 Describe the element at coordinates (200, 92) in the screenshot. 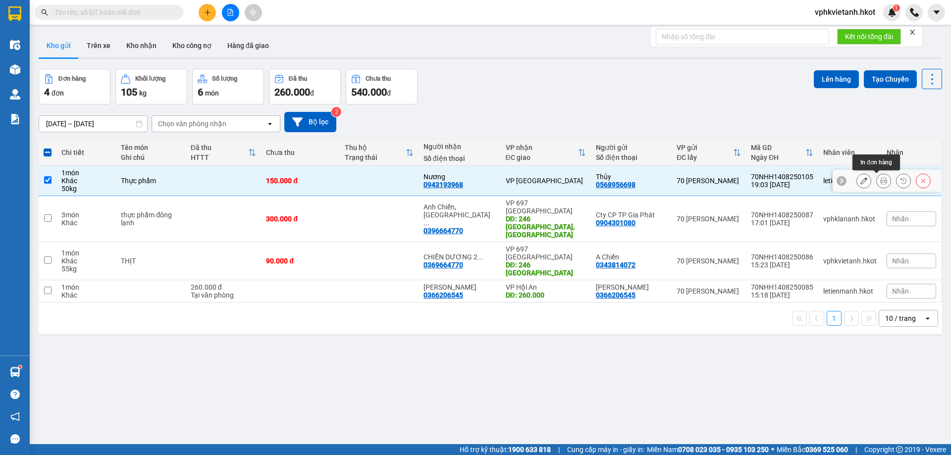

I see `span: 6` at that location.